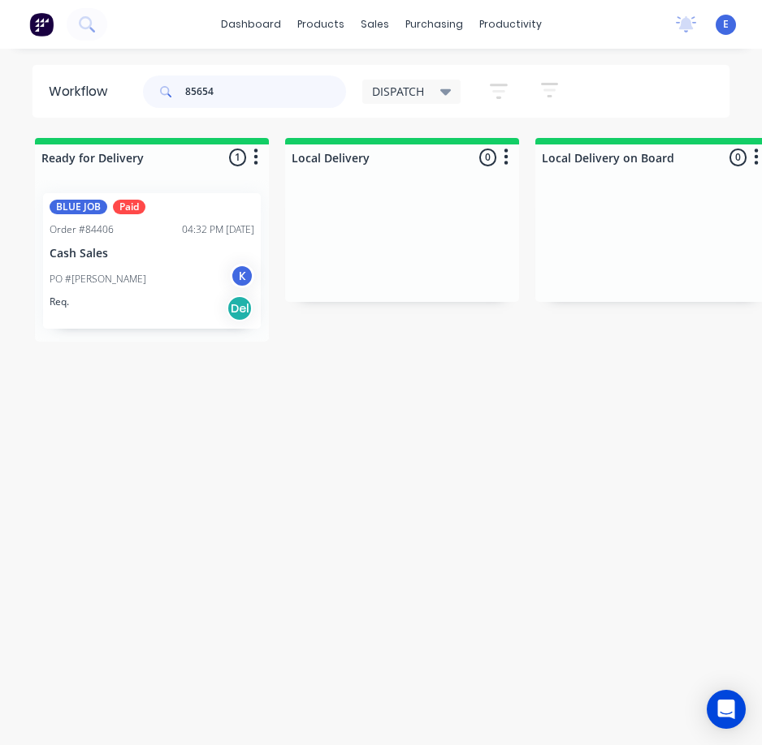  What do you see at coordinates (78, 207) in the screenshot?
I see `div: BLUE JOB` at bounding box center [78, 207].